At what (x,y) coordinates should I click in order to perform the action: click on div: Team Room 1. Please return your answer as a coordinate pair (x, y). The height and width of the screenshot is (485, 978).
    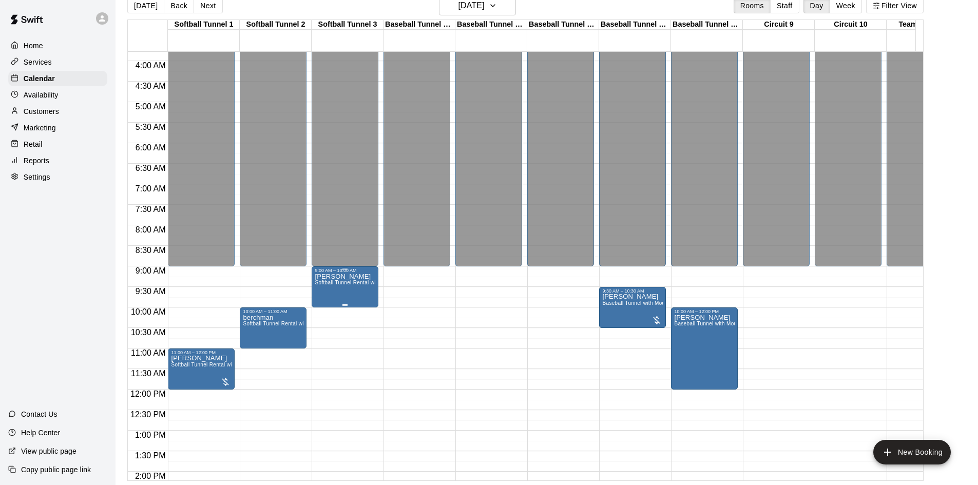
    Looking at the image, I should click on (923, 25).